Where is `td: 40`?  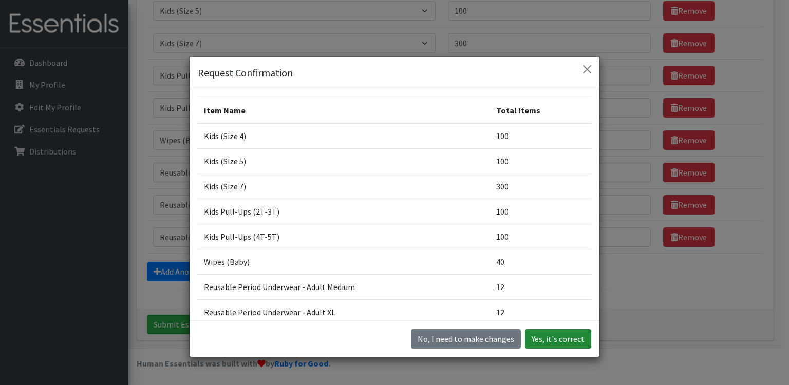
td: 40 is located at coordinates (540, 262).